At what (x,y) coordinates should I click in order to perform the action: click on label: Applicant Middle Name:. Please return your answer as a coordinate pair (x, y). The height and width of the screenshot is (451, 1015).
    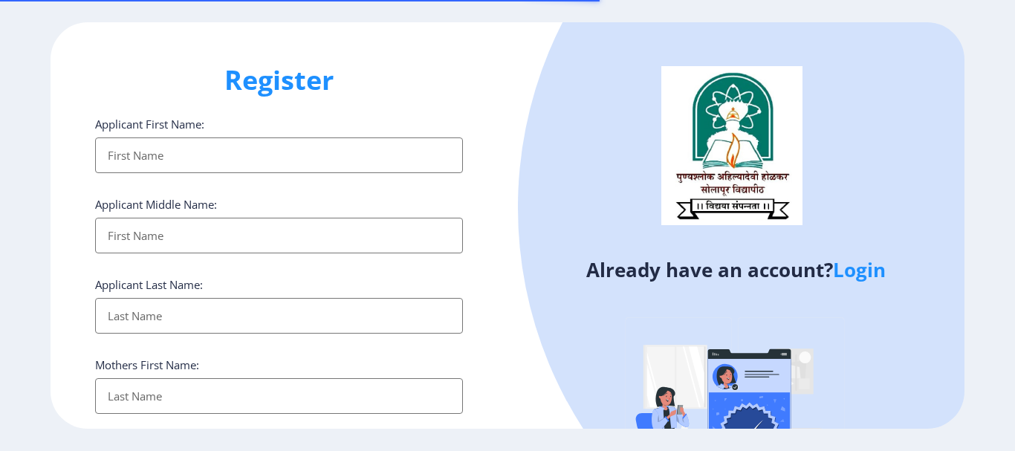
    Looking at the image, I should click on (156, 204).